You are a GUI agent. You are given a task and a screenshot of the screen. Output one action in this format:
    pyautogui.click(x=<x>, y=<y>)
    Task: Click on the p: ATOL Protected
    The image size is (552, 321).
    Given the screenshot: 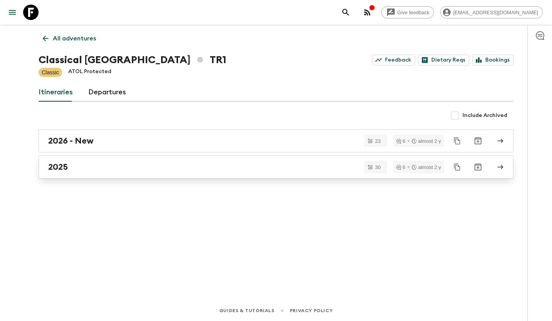 What is the action you would take?
    pyautogui.click(x=90, y=72)
    